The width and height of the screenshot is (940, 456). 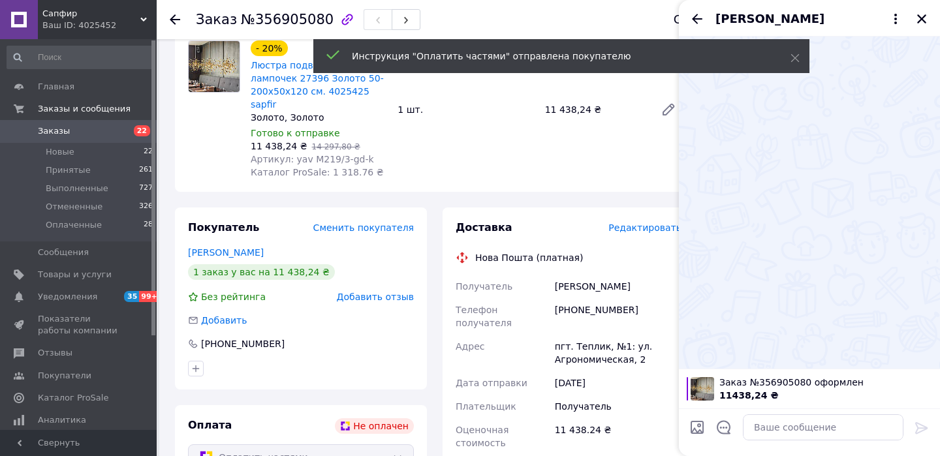 I want to click on button: Назад, so click(x=697, y=19).